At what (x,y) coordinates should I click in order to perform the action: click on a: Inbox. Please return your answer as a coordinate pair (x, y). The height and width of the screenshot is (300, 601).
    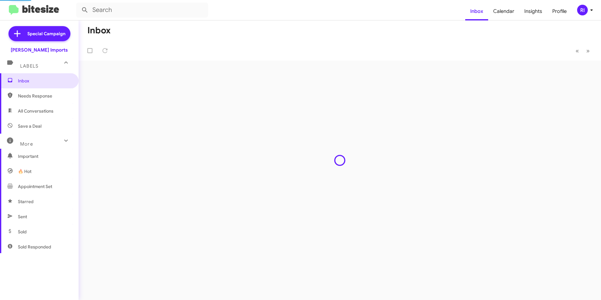
    Looking at the image, I should click on (477, 11).